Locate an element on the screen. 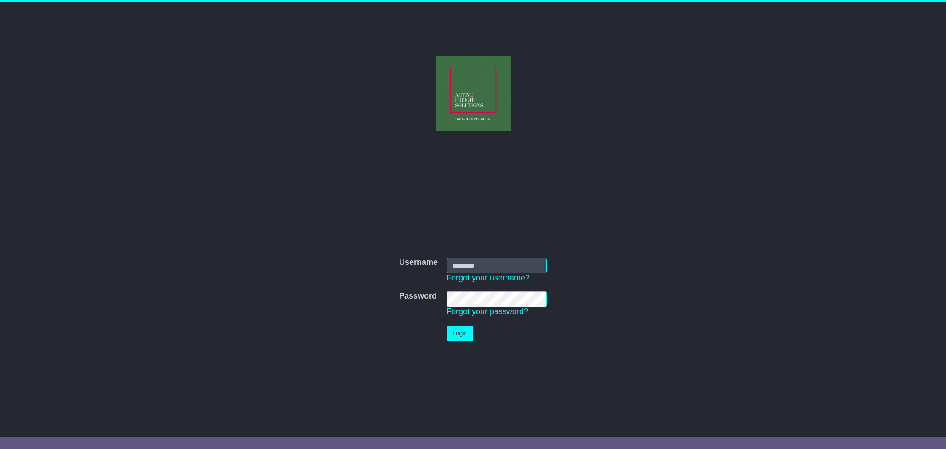 The width and height of the screenshot is (946, 449). img: Active Freight Solutions Pty Ltd is located at coordinates (473, 94).